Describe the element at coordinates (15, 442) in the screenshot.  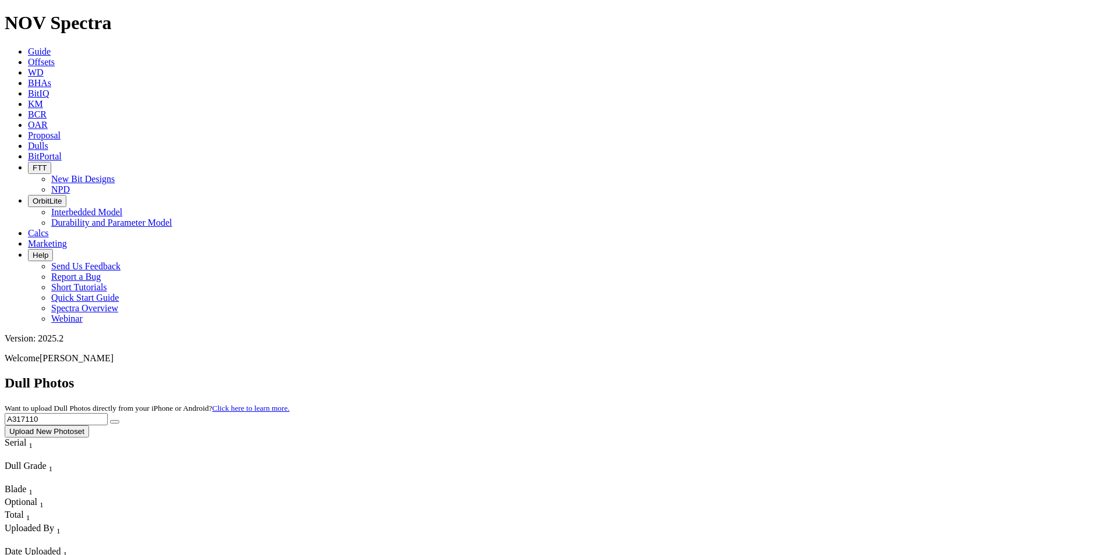
I see `span: Serial` at that location.